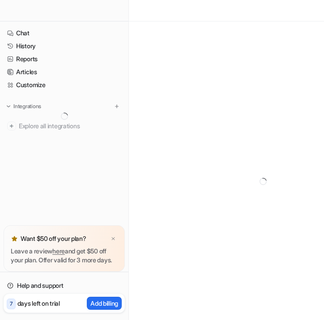  Describe the element at coordinates (104, 303) in the screenshot. I see `p: Add billing` at that location.